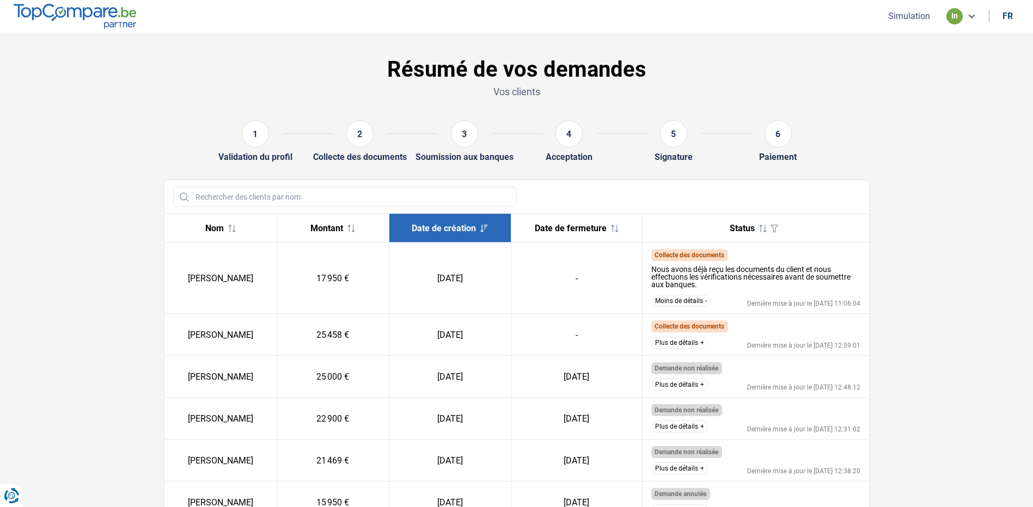  I want to click on div: Nous avons déjà reçu les documents du client et nous effectuons les vérifications nécessaires ava..., so click(756, 277).